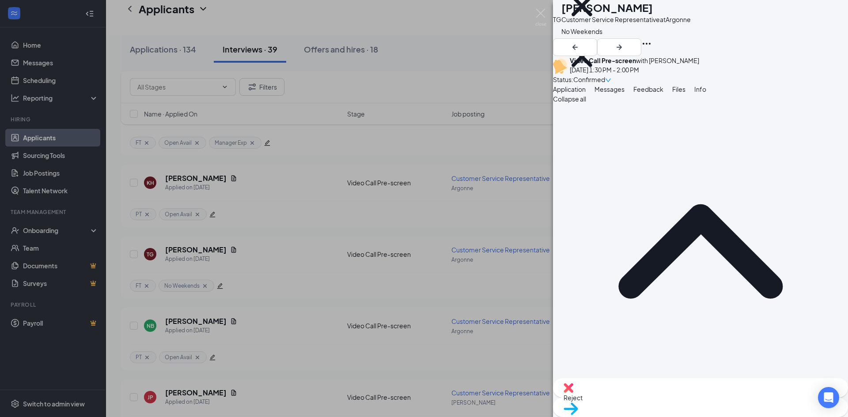  Describe the element at coordinates (575, 47) in the screenshot. I see `svg: ArrowLeftNew` at that location.